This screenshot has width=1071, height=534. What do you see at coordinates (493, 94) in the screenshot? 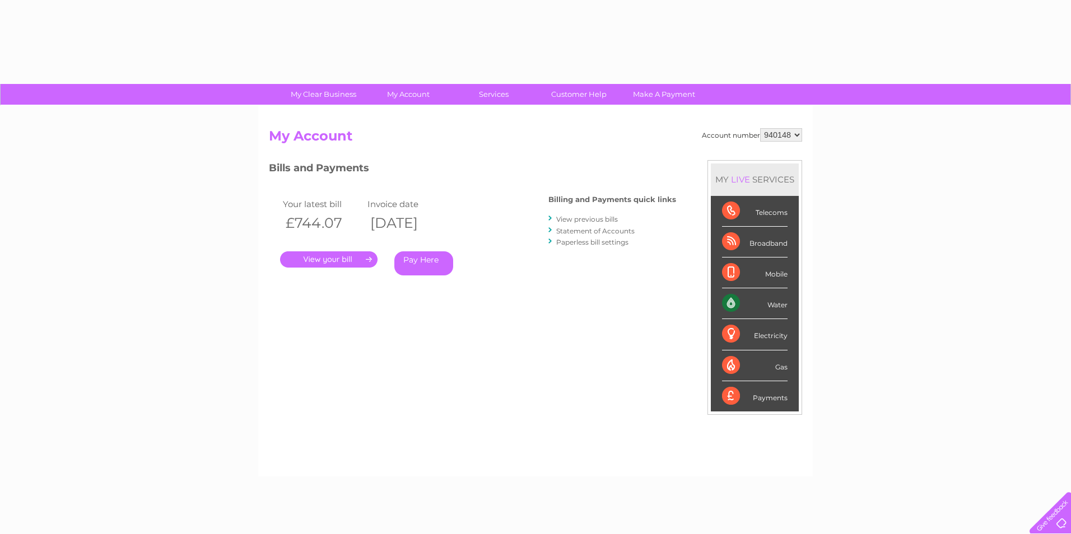
I see `a: Services` at bounding box center [493, 94].